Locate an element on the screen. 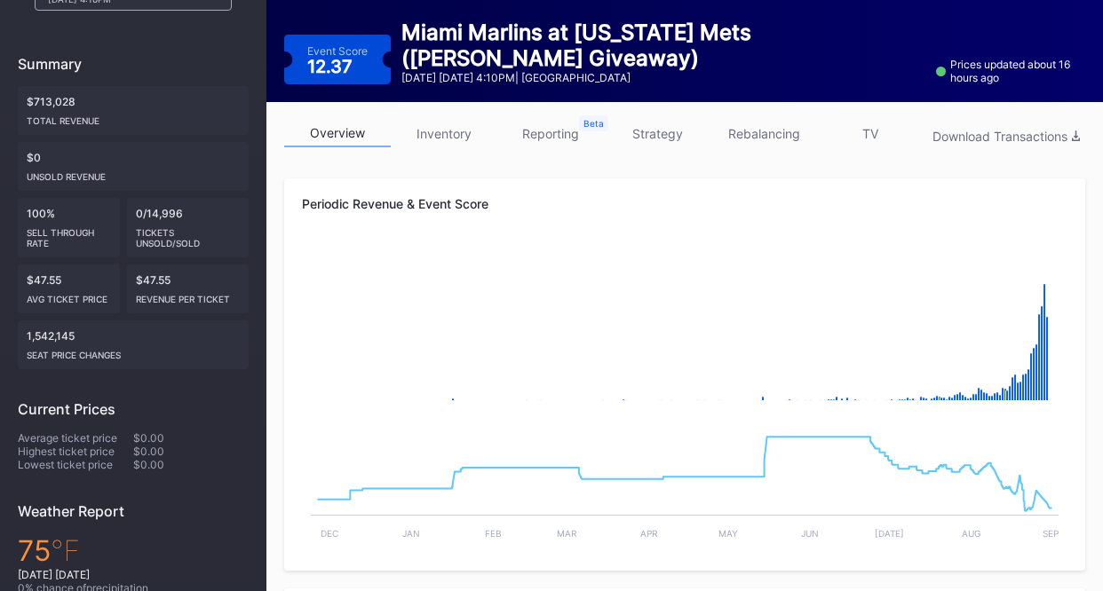 The image size is (1103, 591). div: Unsold Revenue is located at coordinates (133, 173).